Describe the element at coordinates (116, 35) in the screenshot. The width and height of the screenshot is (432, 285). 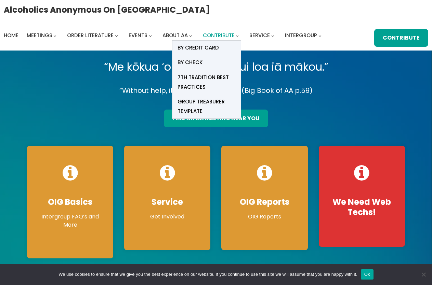
I see `button: Order Literature submenu` at that location.